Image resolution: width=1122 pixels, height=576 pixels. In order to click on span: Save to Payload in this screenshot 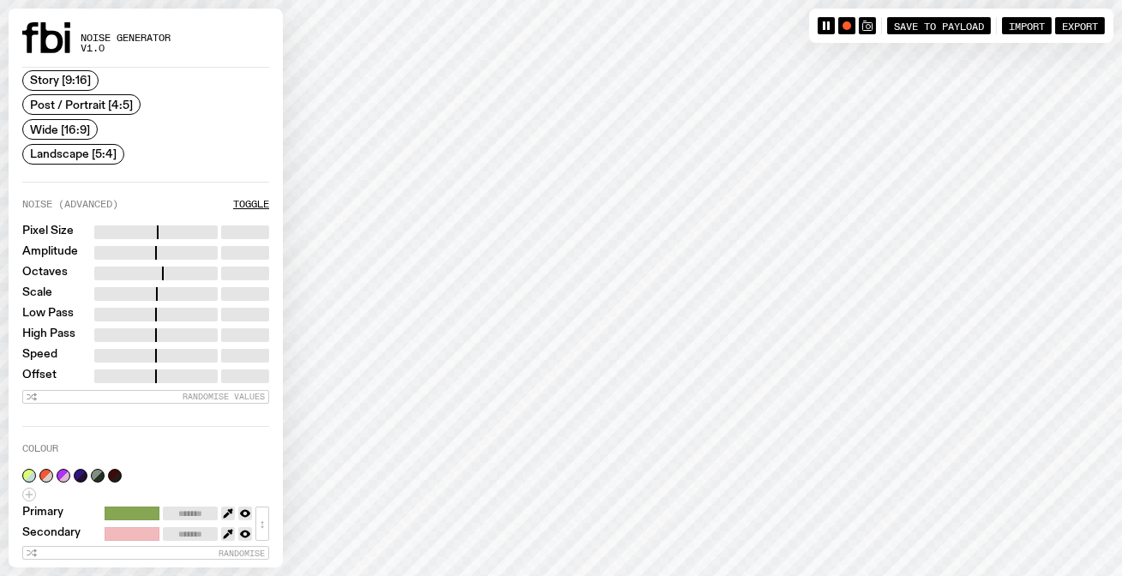, I will do `click(939, 25)`.